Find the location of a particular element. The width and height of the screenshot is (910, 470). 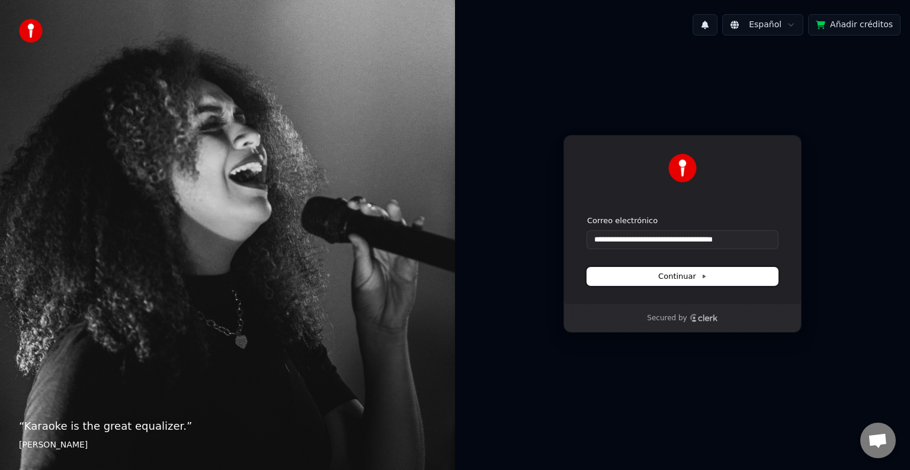

img: youka is located at coordinates (31, 31).